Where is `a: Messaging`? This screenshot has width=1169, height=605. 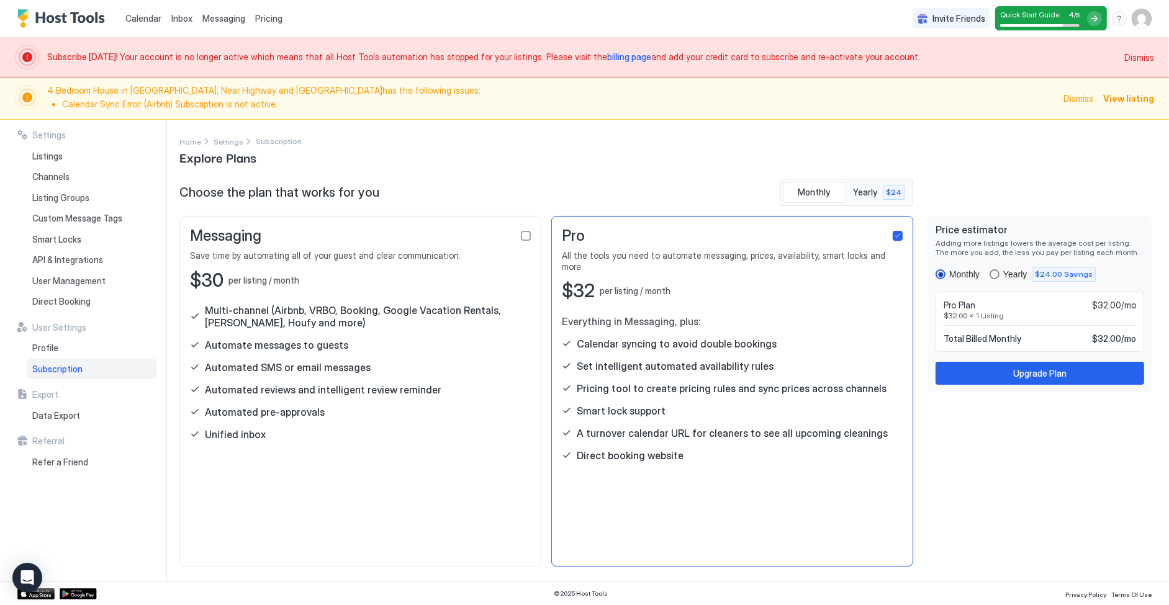 a: Messaging is located at coordinates (223, 18).